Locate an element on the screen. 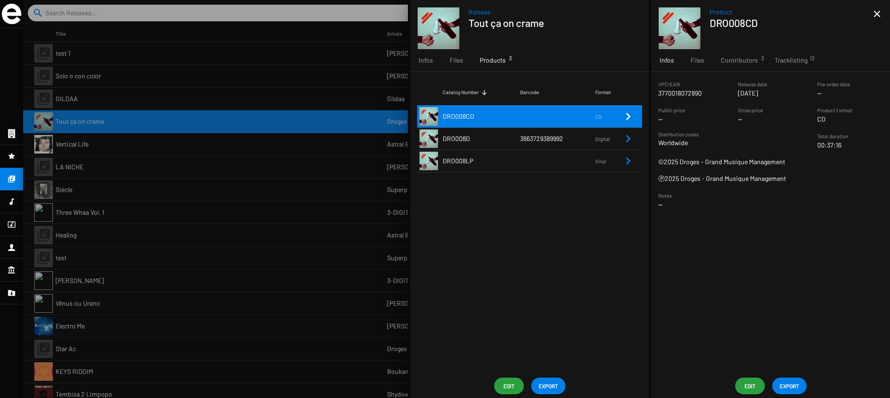  p: 00:37:16 is located at coordinates (850, 145).